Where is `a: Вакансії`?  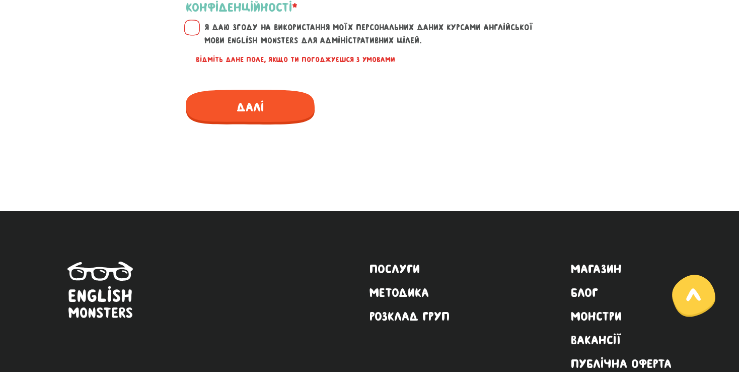 a: Вакансії is located at coordinates (621, 339).